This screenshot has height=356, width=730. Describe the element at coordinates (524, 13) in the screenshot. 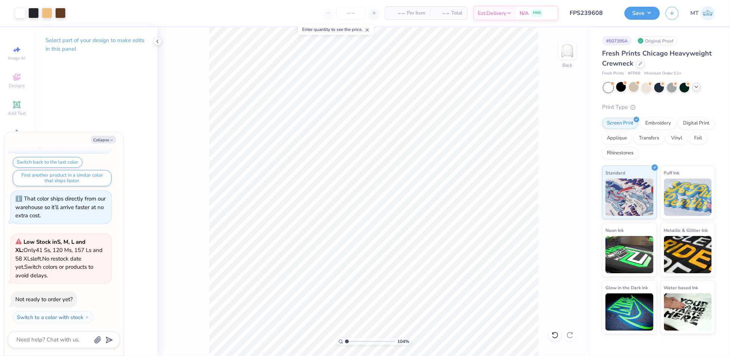

I see `span: N/A` at that location.